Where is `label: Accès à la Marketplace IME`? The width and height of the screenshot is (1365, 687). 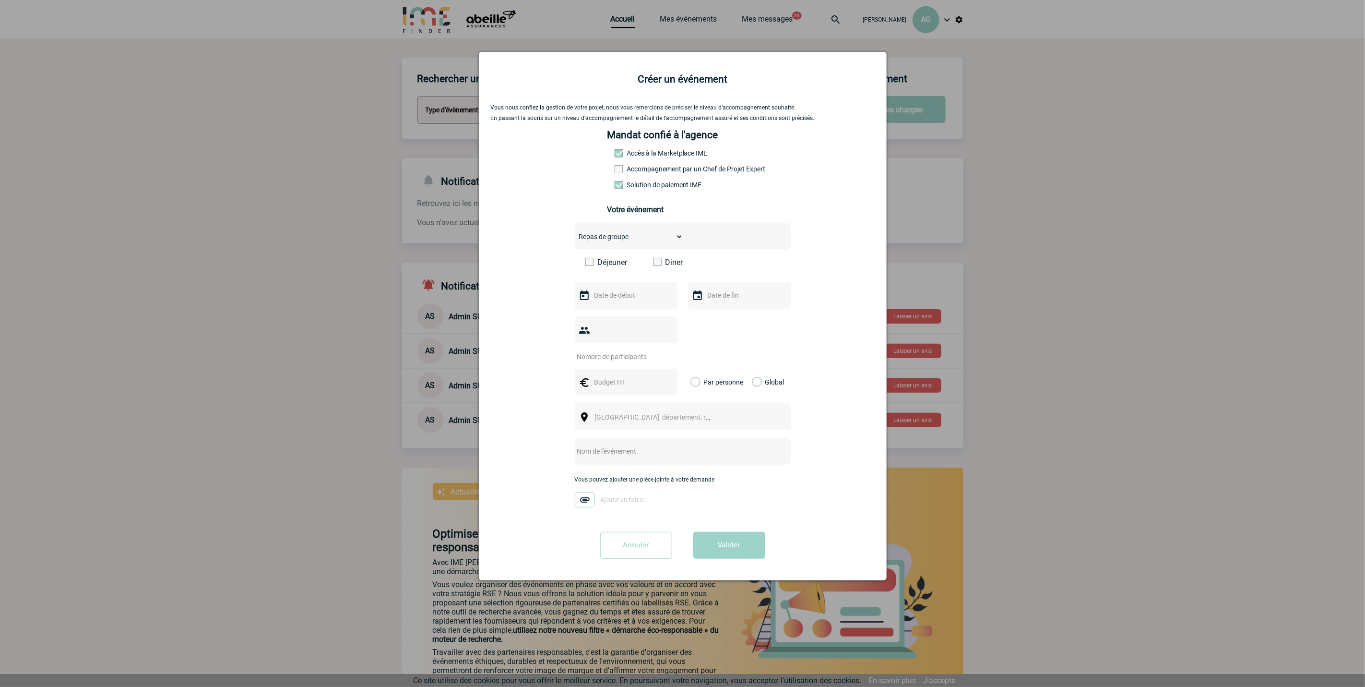
label: Accès à la Marketplace IME is located at coordinates (636, 153).